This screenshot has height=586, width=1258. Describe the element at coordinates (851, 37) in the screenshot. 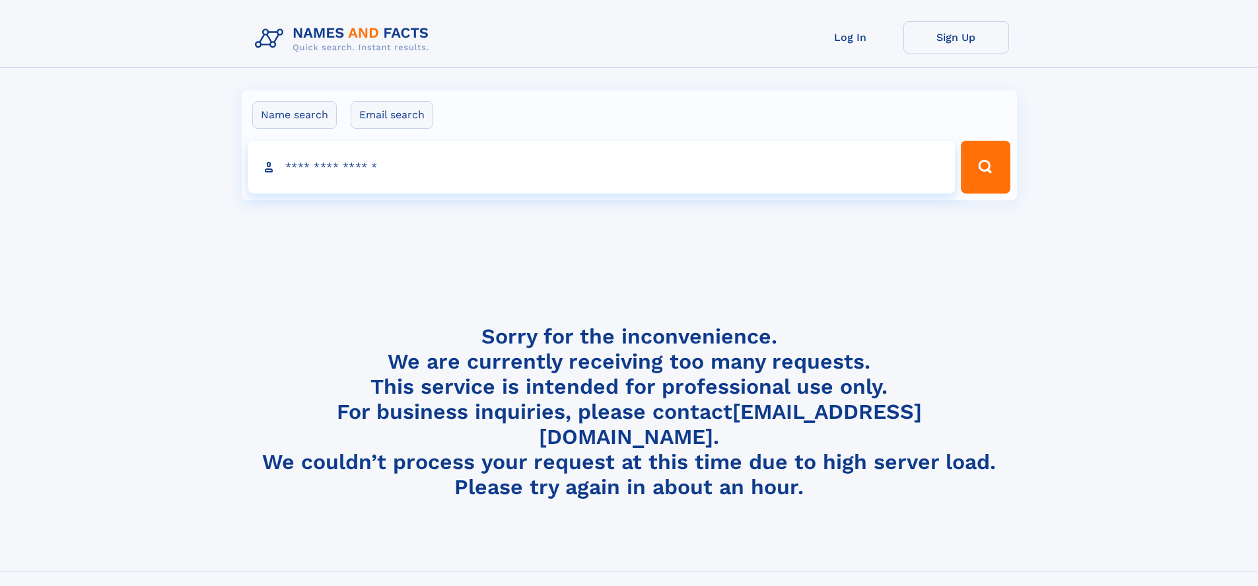

I see `a: Log In` at that location.